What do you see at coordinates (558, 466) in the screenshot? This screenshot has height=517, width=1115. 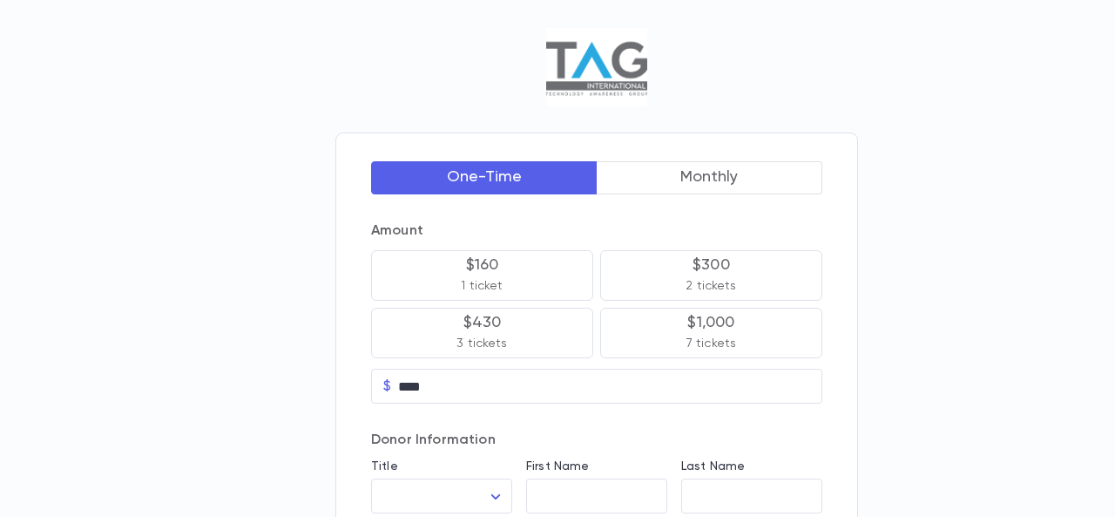 I see `label: First Name` at bounding box center [558, 466].